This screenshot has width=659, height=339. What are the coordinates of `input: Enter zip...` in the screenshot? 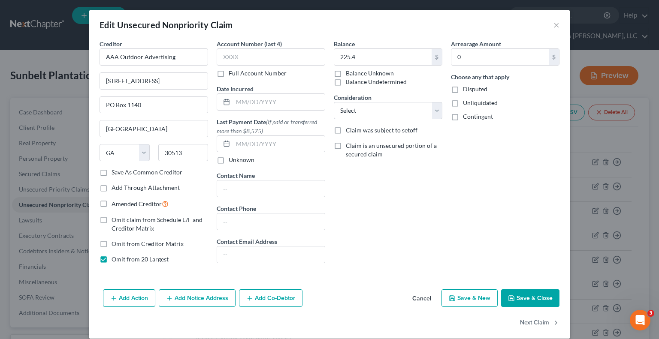 It's located at (183, 153).